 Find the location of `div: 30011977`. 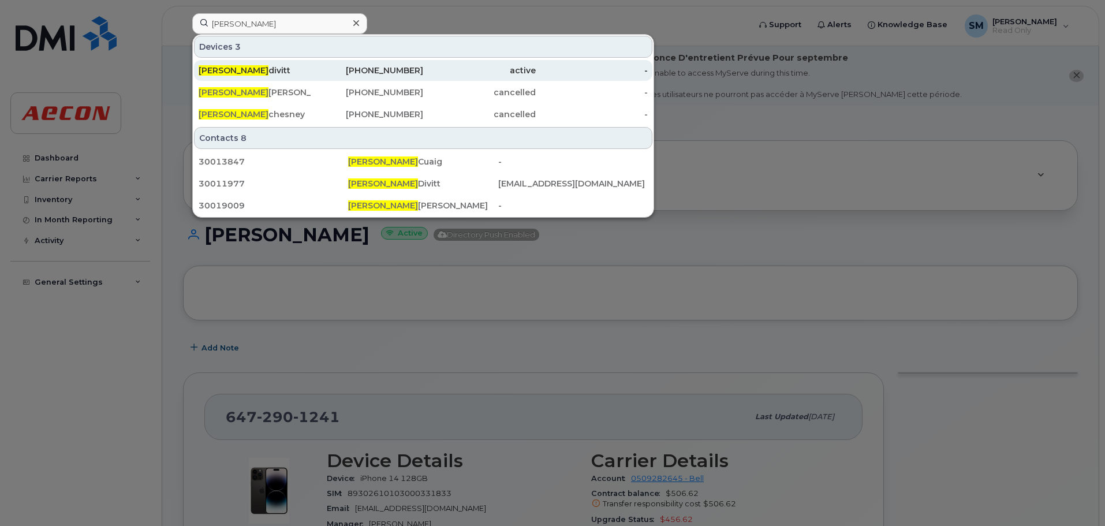

div: 30011977 is located at coordinates (273, 184).